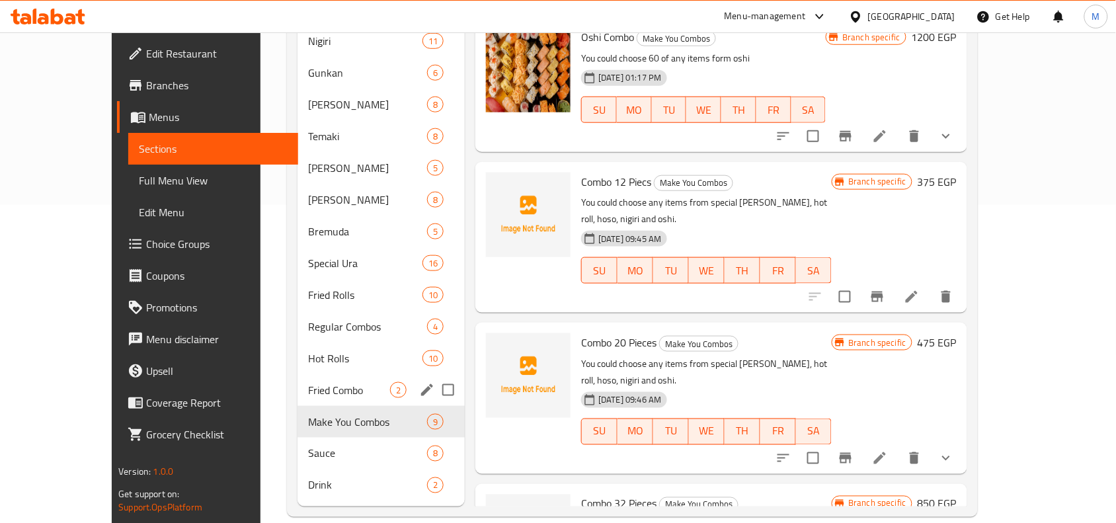 Image resolution: width=1116 pixels, height=523 pixels. Describe the element at coordinates (636, 271) in the screenshot. I see `span: MO` at that location.